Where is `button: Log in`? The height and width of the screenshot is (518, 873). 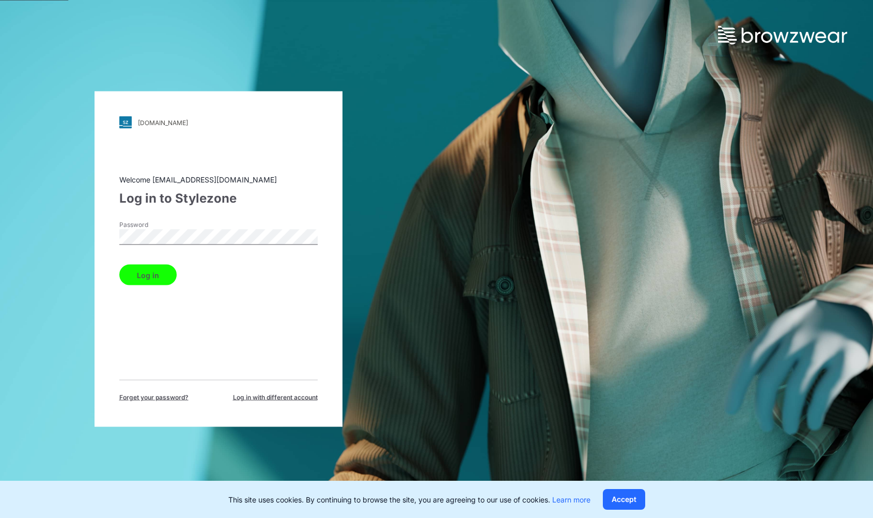
button: Log in is located at coordinates (148, 275).